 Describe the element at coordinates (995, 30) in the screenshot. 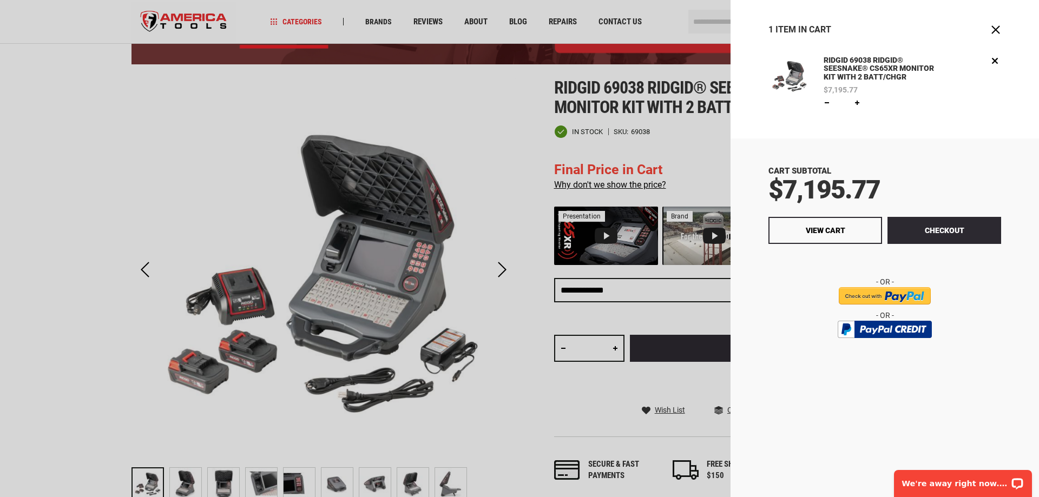

I see `button: Close` at that location.